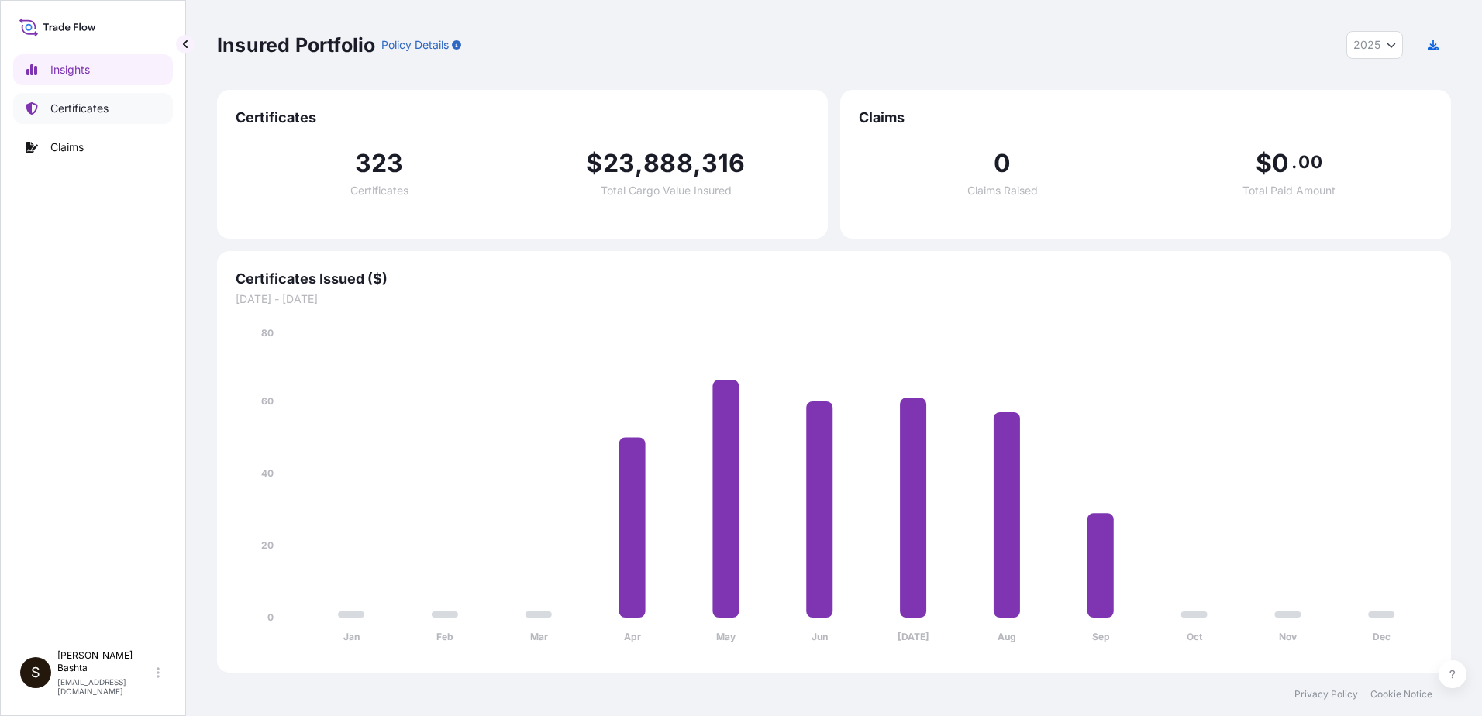 The image size is (1482, 716). Describe the element at coordinates (1326, 695) in the screenshot. I see `p: Privacy Policy` at that location.